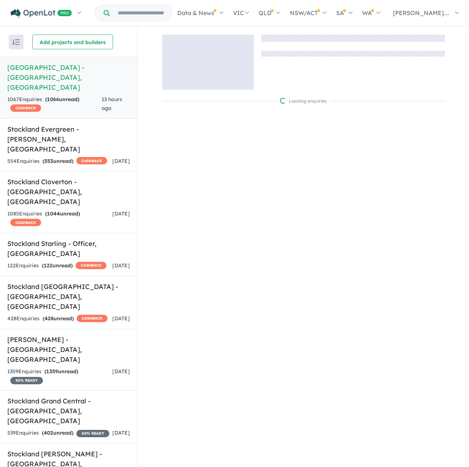  What do you see at coordinates (60, 218) in the screenshot?
I see `div: 1085 Enquir ies` at bounding box center [60, 218].